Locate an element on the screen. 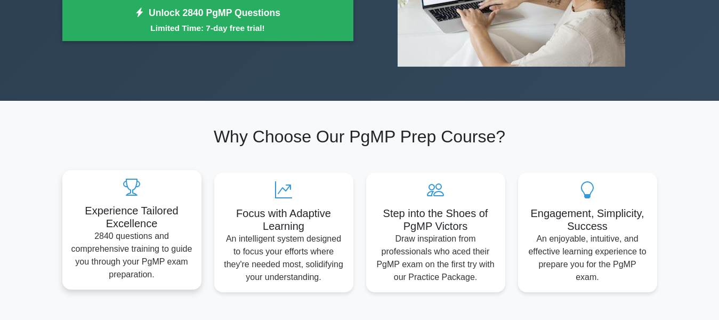  h5: Step into the Shoes of PgMP Victors is located at coordinates (435, 220).